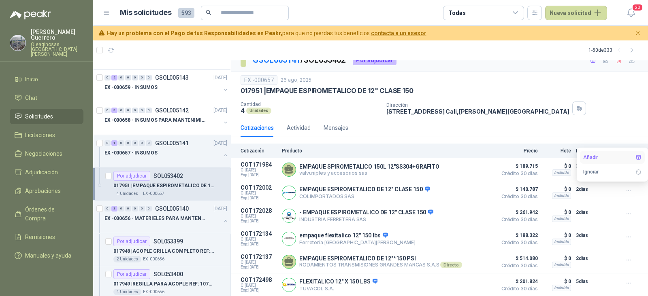 This screenshot has height=296, width=648. I want to click on span: Licitaciones, so click(40, 135).